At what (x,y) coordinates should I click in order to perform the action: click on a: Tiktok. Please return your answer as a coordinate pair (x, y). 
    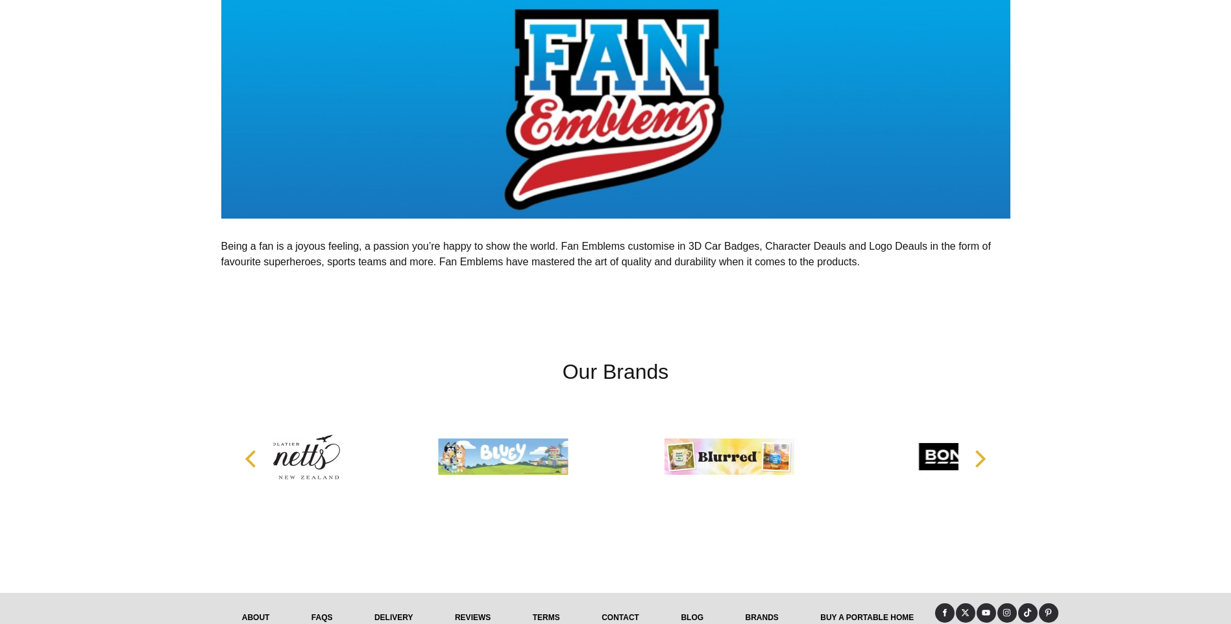
    Looking at the image, I should click on (1028, 613).